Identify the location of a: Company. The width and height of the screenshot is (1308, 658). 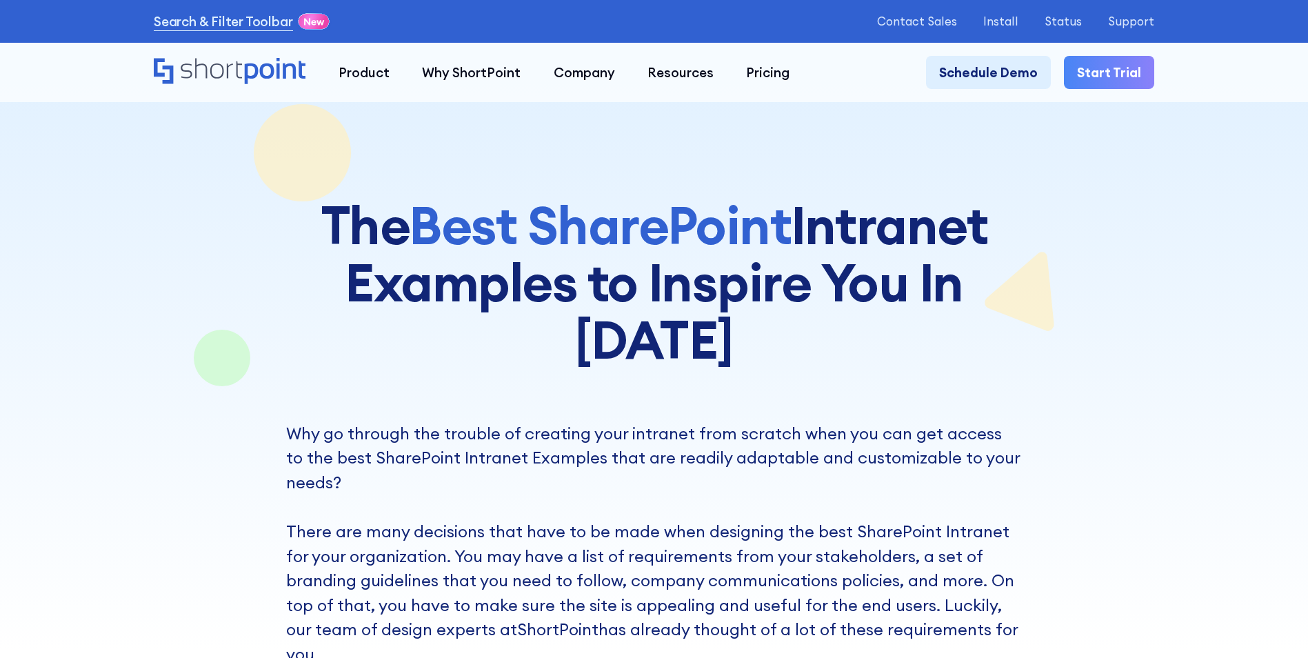
(584, 72).